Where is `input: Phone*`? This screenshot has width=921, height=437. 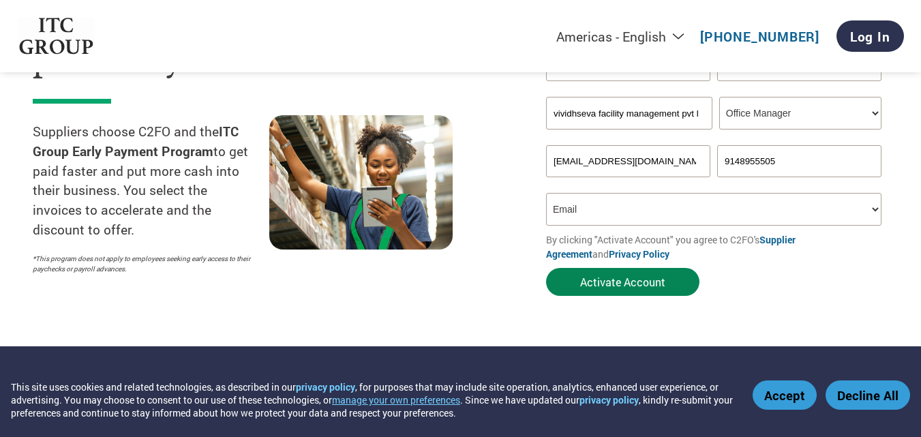
input: Phone* is located at coordinates (799, 161).